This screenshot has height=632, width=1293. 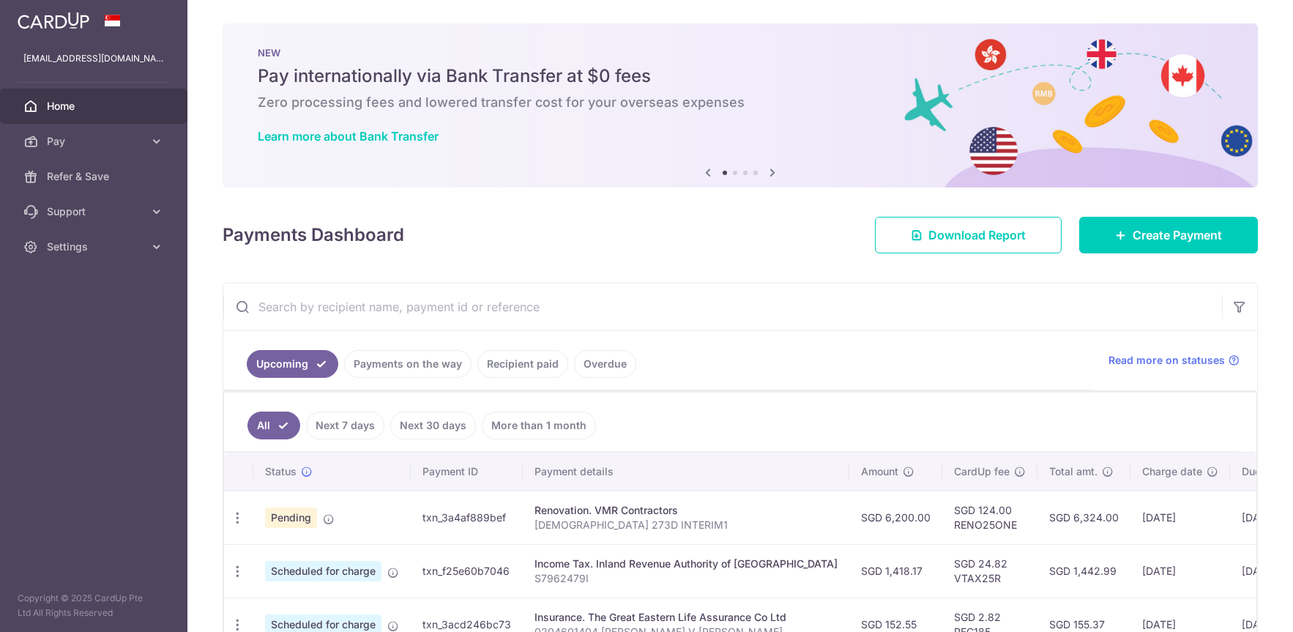 I want to click on p: NEW, so click(x=740, y=53).